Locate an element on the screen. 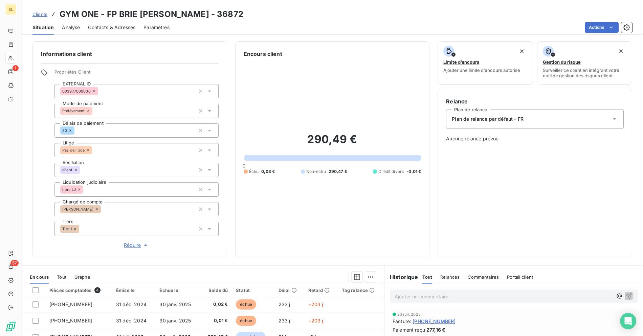 This screenshot has height=336, width=643. span: 277,16 € is located at coordinates (436, 329).